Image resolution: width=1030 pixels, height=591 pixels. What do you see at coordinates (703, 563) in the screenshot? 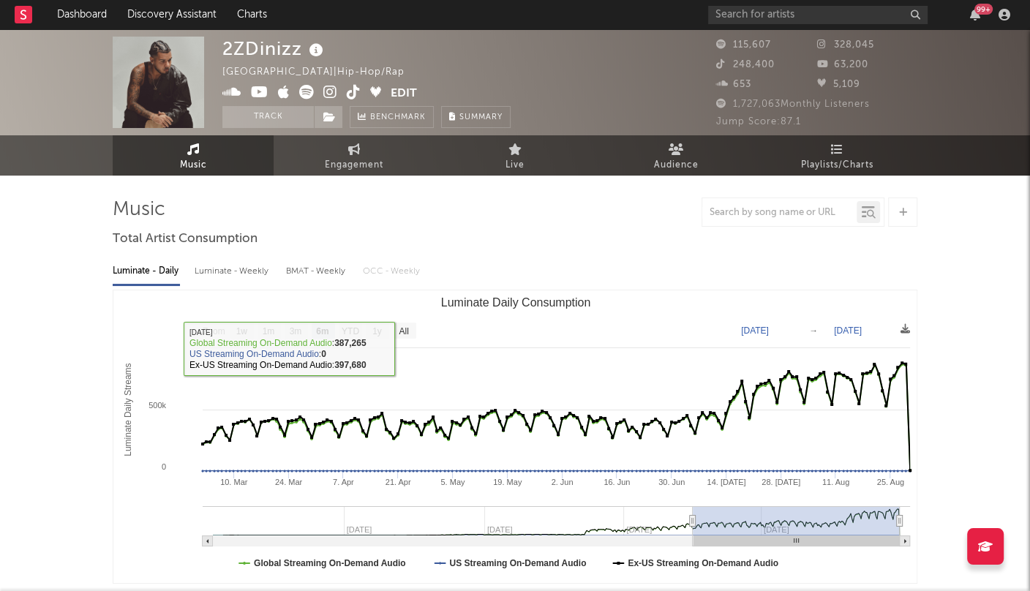
I see `text: Ex-US Streaming On-Demand Audio` at bounding box center [703, 563].